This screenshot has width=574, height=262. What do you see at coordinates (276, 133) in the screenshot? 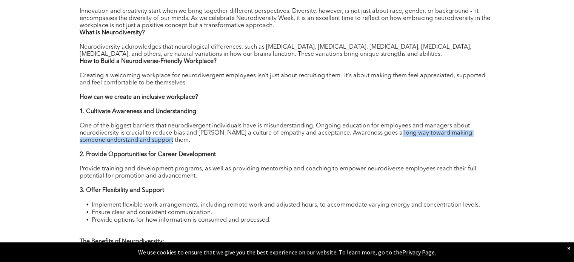
I see `span: One of the biggest barriers that neurodivergent individuals have is misunderstanding. Ongoing edu...` at bounding box center [276, 133].